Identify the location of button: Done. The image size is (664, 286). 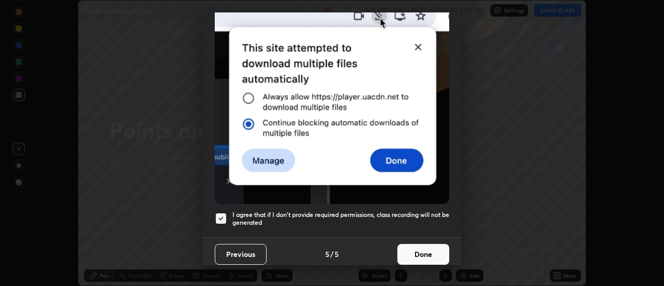
(423, 254).